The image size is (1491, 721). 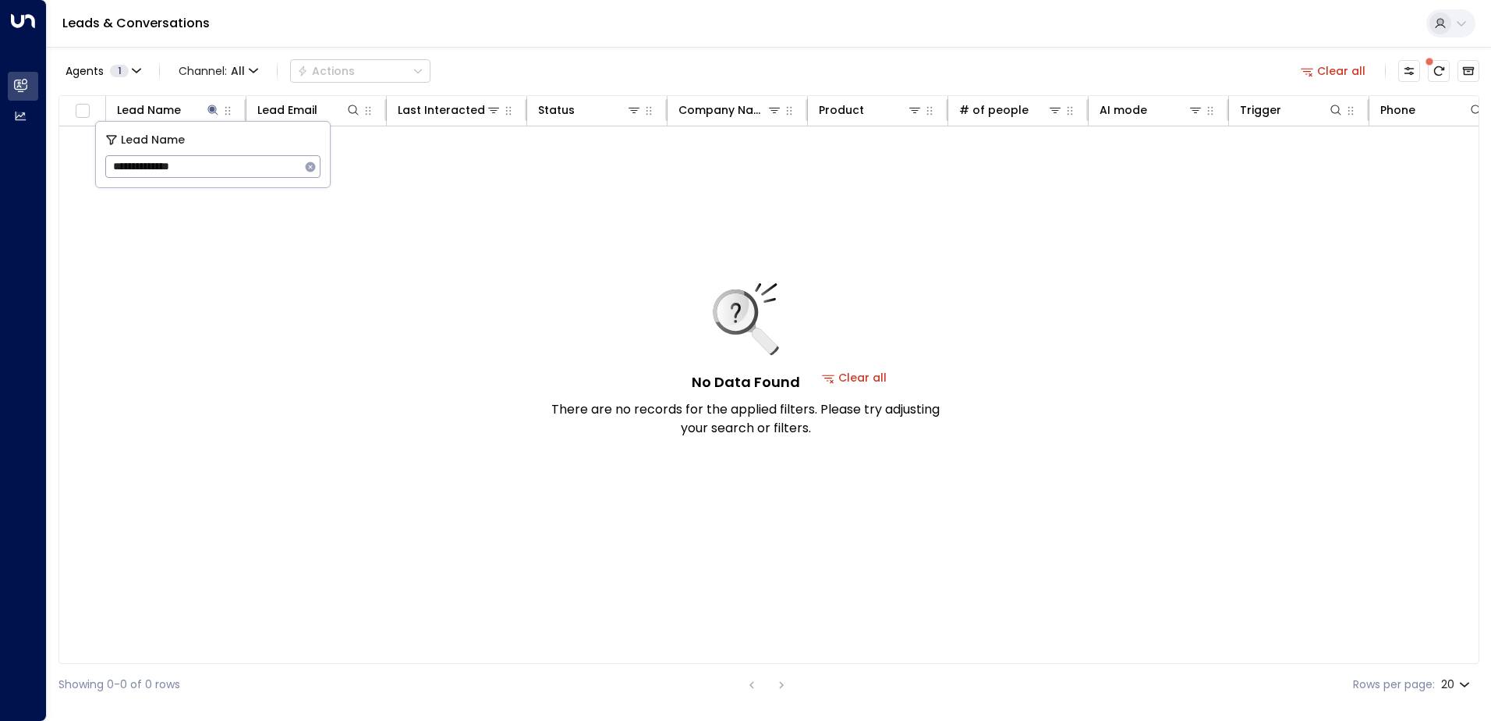 What do you see at coordinates (1334, 71) in the screenshot?
I see `button: Clear all` at bounding box center [1334, 71].